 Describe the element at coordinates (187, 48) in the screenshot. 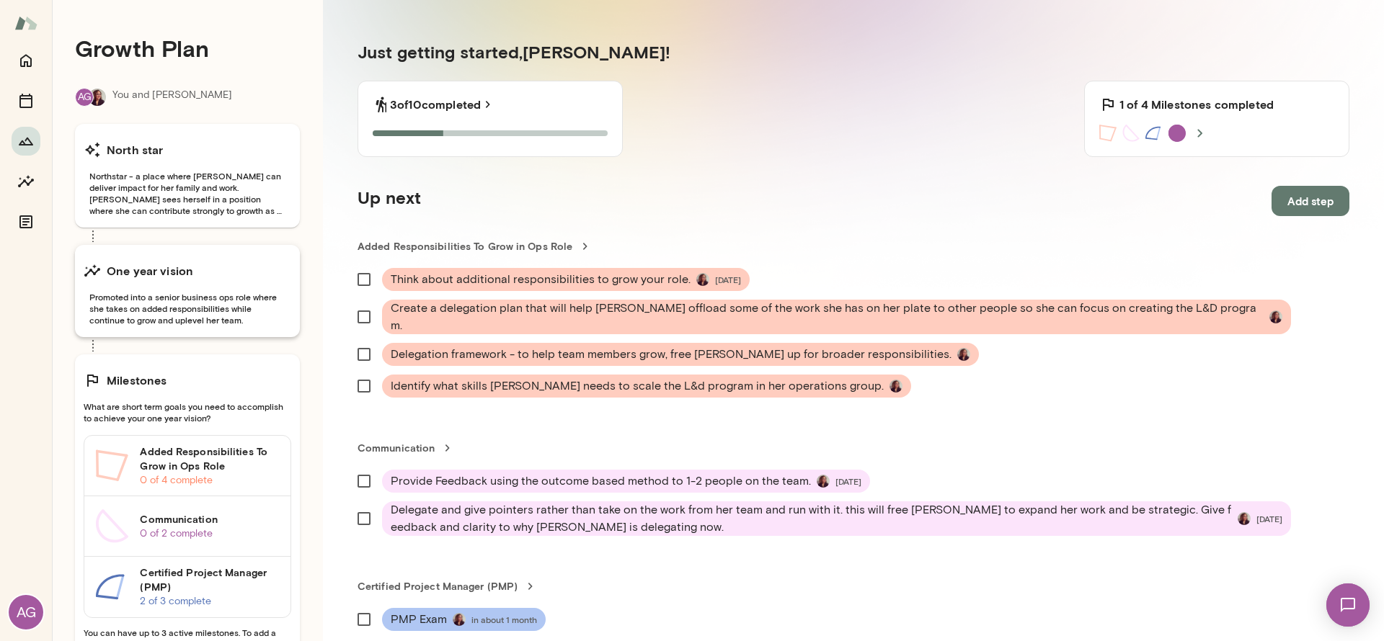

I see `h4: Growth Plan` at that location.